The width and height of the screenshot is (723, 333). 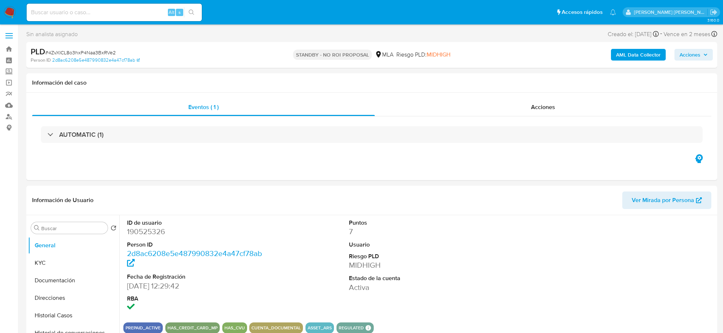 I want to click on button: Acciones, so click(x=694, y=55).